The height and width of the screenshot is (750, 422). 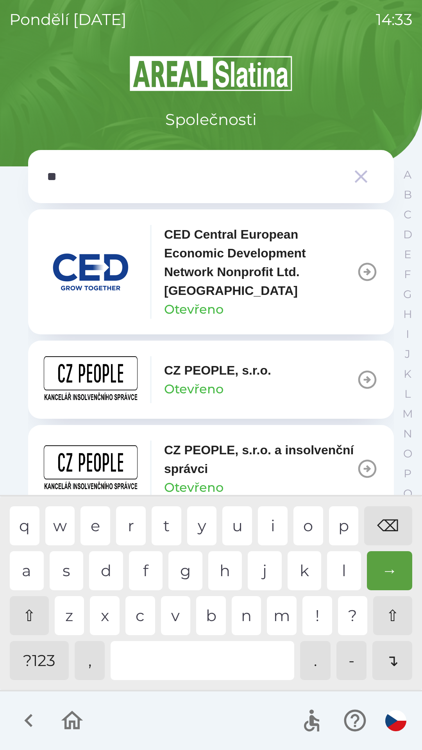 What do you see at coordinates (407, 394) in the screenshot?
I see `p: L` at bounding box center [407, 394].